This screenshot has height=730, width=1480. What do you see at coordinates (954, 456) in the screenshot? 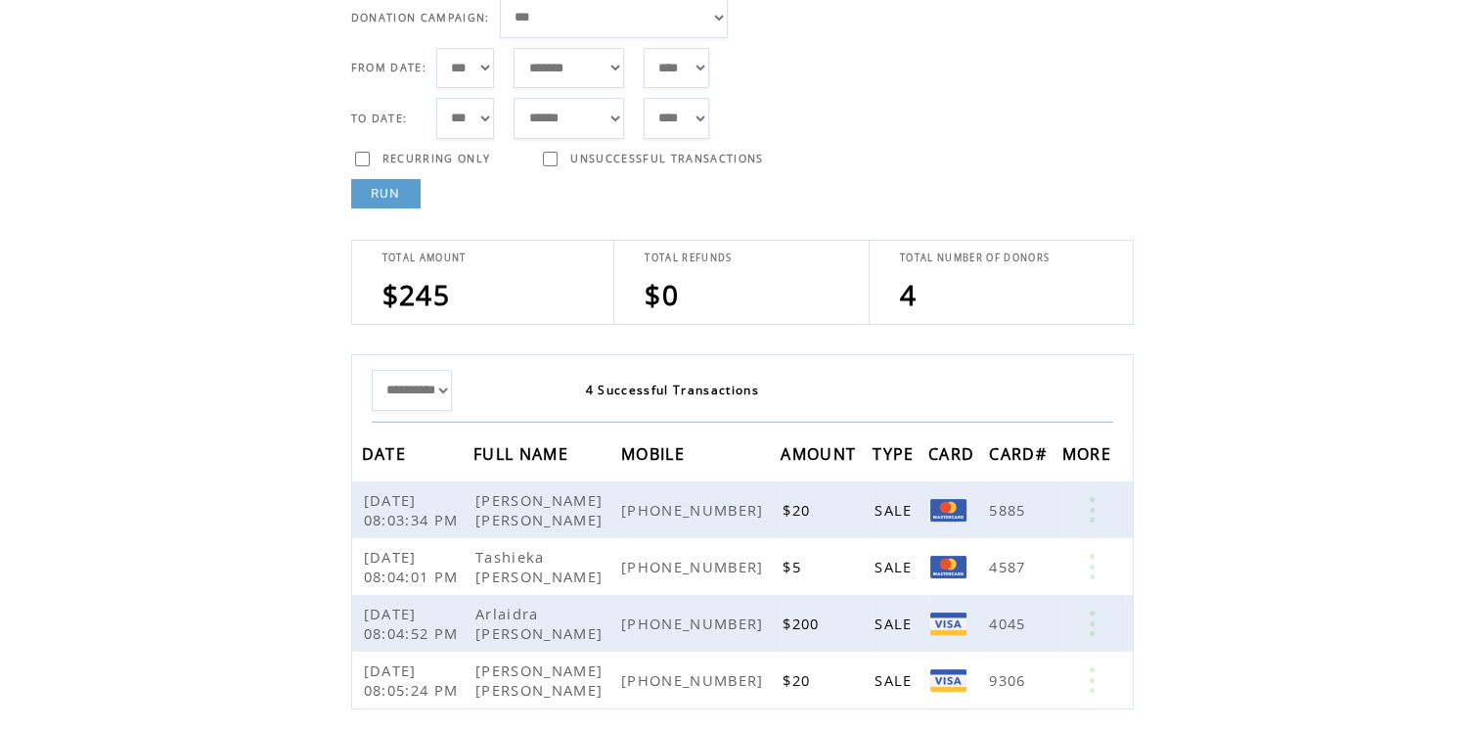
I see `span: CARD` at bounding box center [954, 456].